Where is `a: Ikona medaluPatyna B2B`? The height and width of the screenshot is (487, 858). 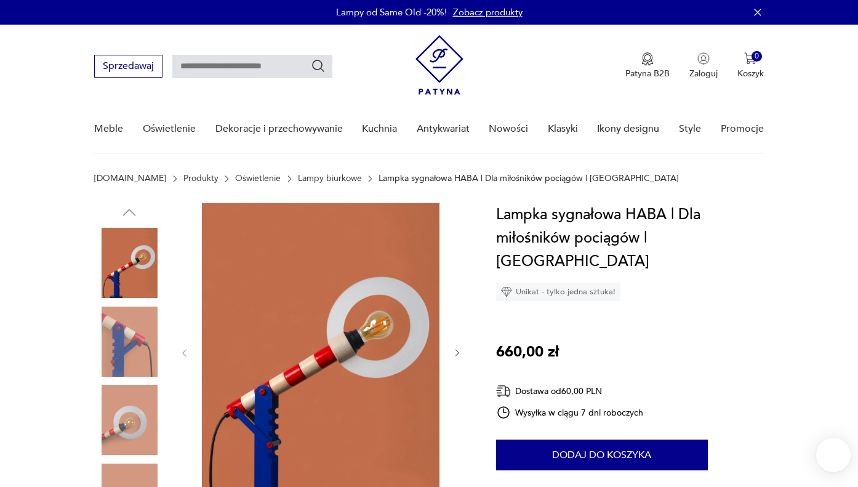 a: Ikona medaluPatyna B2B is located at coordinates (647, 66).